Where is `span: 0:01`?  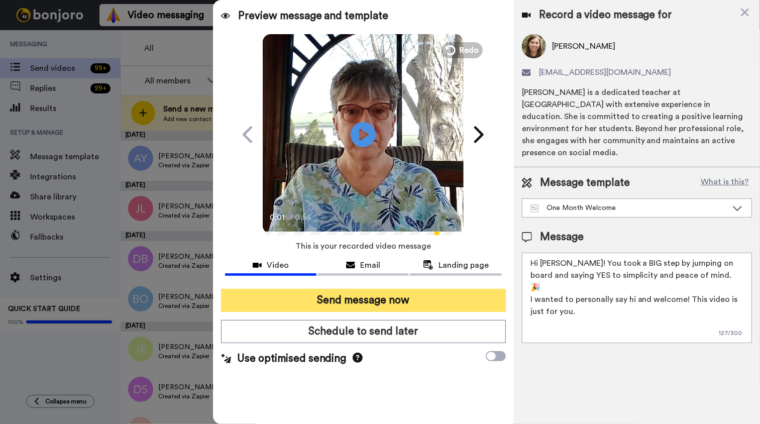 span: 0:01 is located at coordinates (278, 217).